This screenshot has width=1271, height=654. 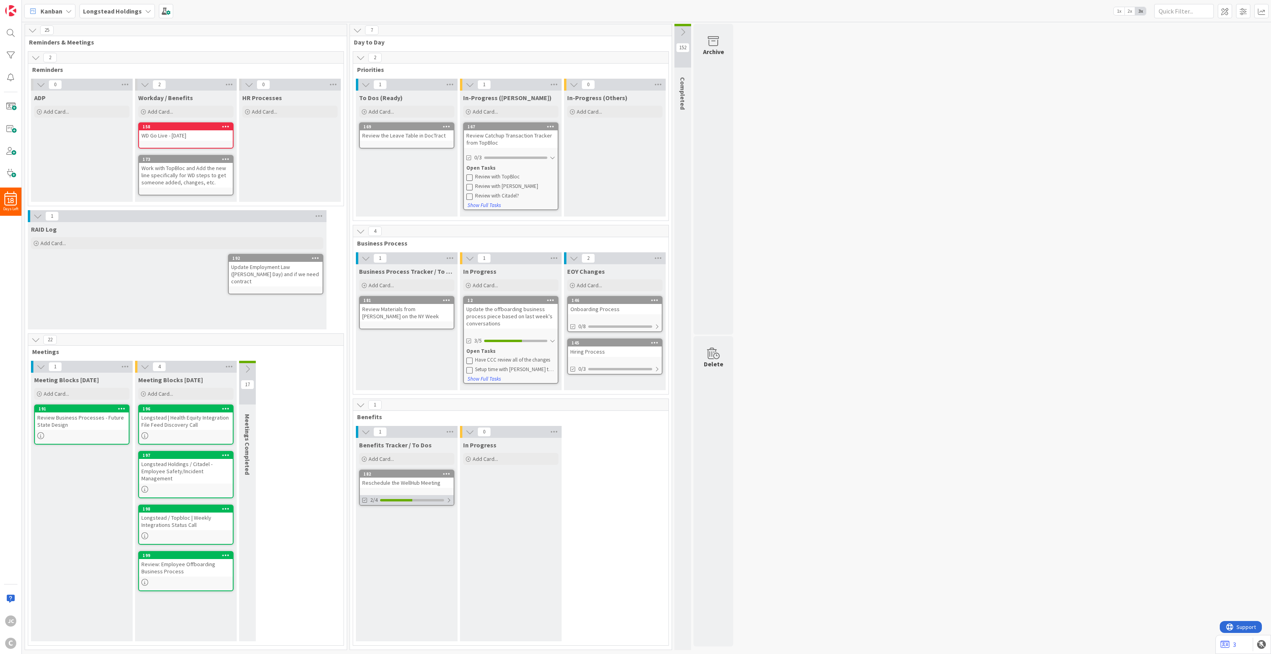 What do you see at coordinates (484, 432) in the screenshot?
I see `span: 0` at bounding box center [484, 432].